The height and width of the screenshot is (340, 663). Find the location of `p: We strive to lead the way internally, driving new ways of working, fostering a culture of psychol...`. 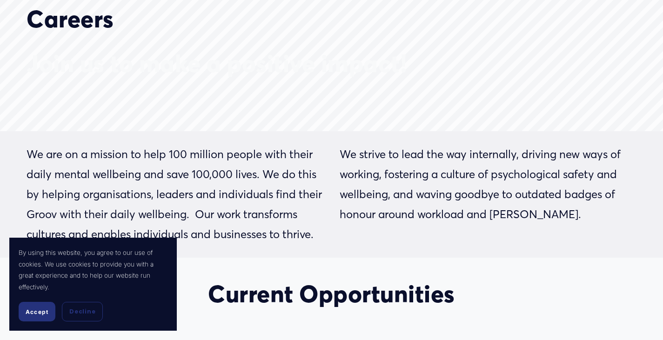

p: We strive to lead the way internally, driving new ways of working, fostering a culture of psychol... is located at coordinates (488, 185).